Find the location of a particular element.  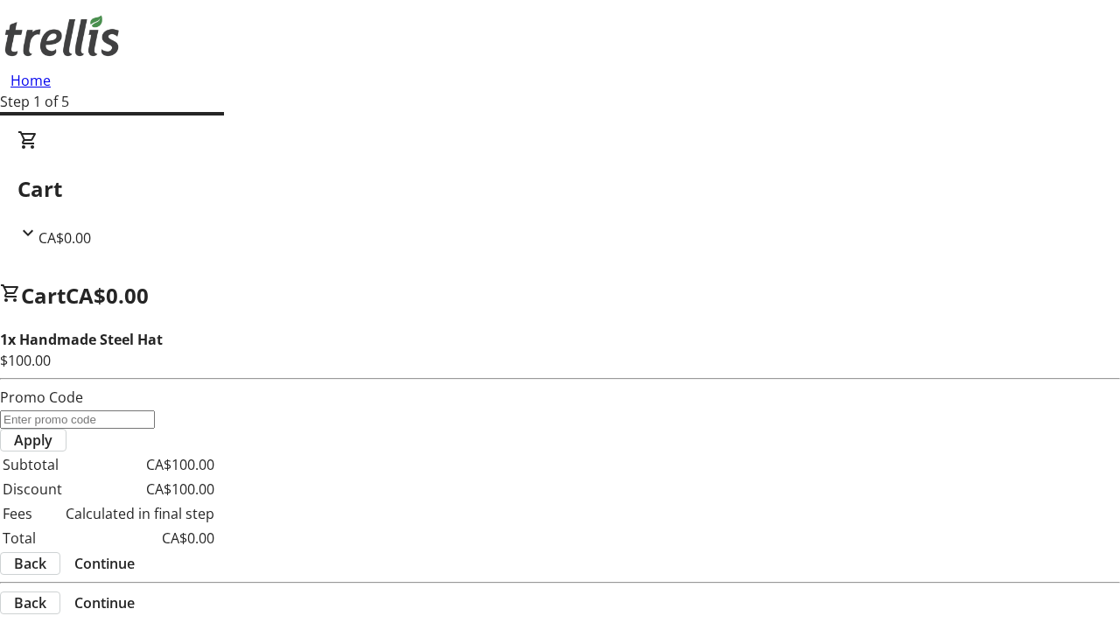

h2: Cart is located at coordinates (560, 189).